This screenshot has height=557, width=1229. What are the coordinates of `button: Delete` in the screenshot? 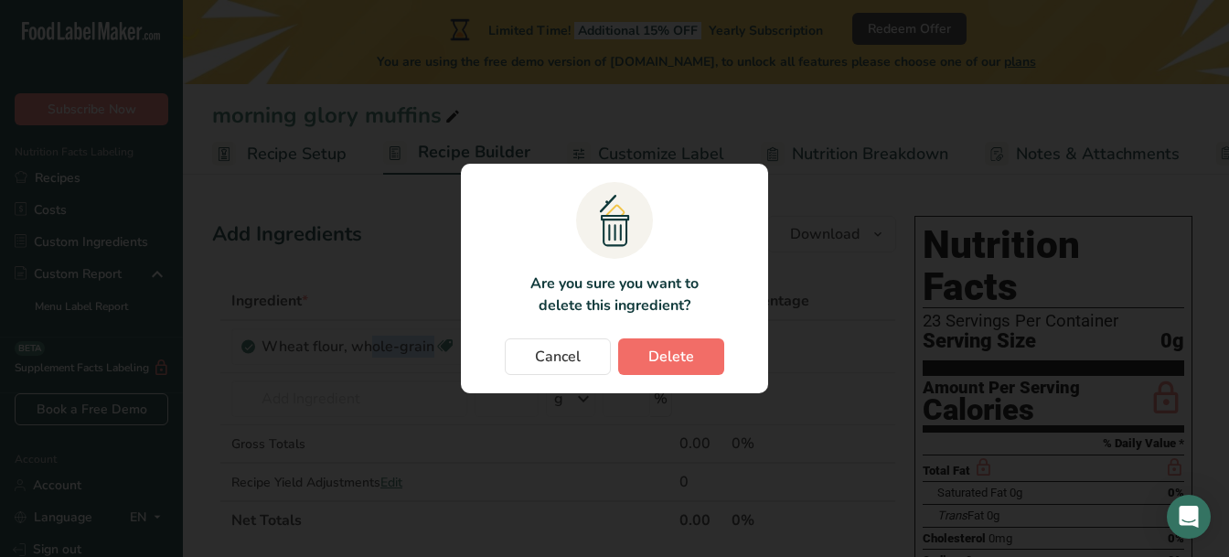 It's located at (671, 357).